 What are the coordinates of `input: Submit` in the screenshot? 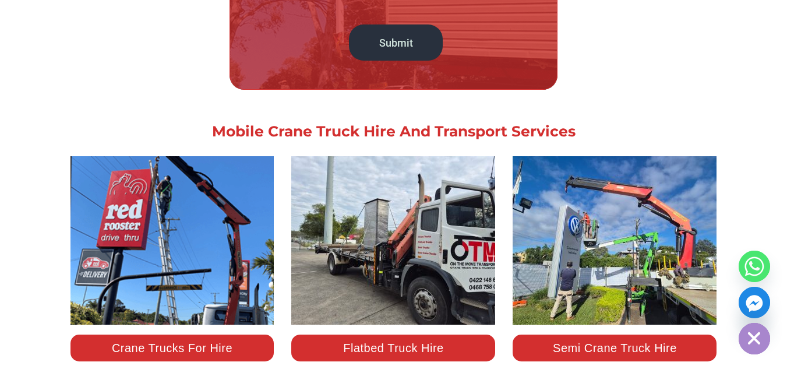 It's located at (396, 43).